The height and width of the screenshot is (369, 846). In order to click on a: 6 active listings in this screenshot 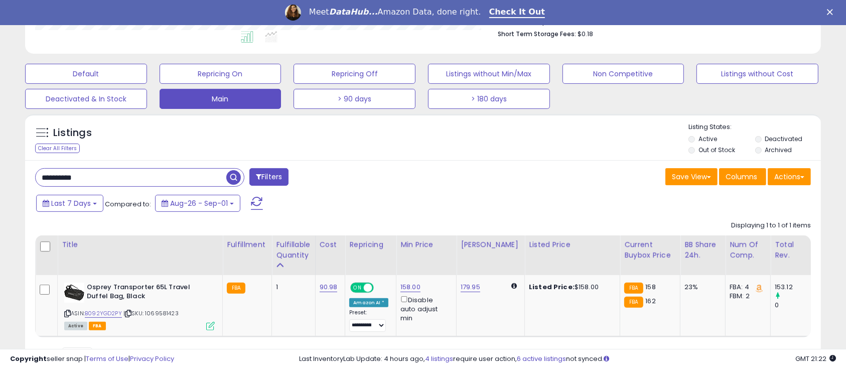, I will do `click(541, 358)`.